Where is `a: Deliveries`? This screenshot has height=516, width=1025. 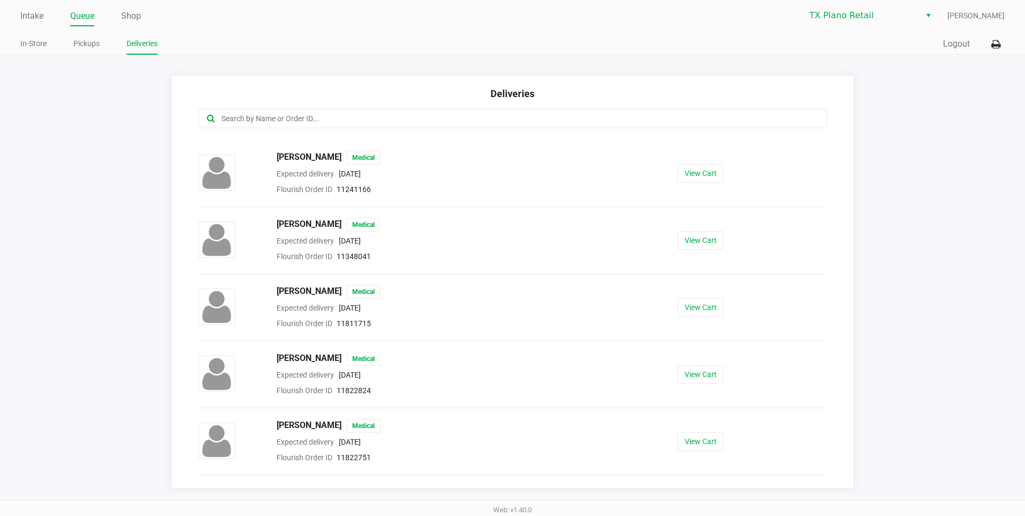
a: Deliveries is located at coordinates (142, 43).